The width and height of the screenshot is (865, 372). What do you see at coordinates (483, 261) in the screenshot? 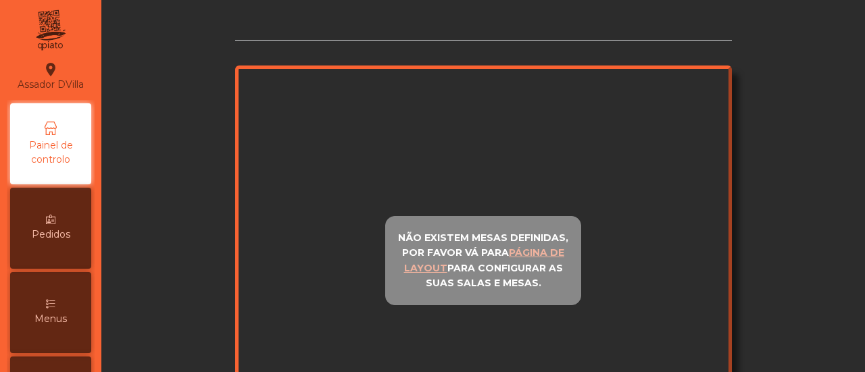
I see `p: Não existem mesas definidas, por favor vá para para configurar as suas salas e mesas.` at bounding box center [483, 261].